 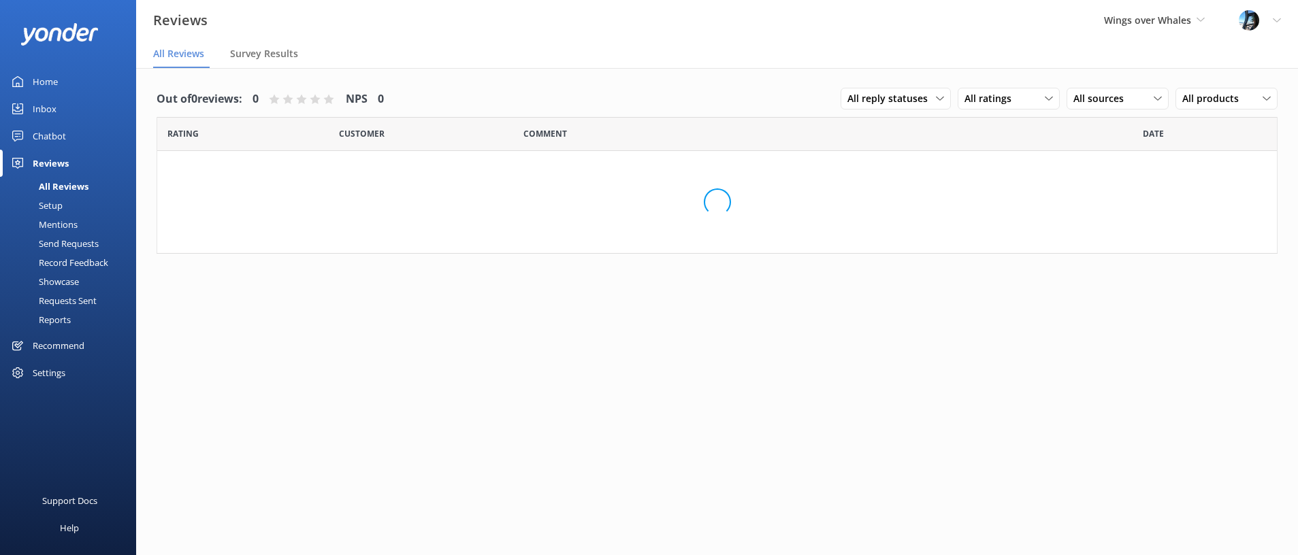 What do you see at coordinates (49, 373) in the screenshot?
I see `div: Settings` at bounding box center [49, 373].